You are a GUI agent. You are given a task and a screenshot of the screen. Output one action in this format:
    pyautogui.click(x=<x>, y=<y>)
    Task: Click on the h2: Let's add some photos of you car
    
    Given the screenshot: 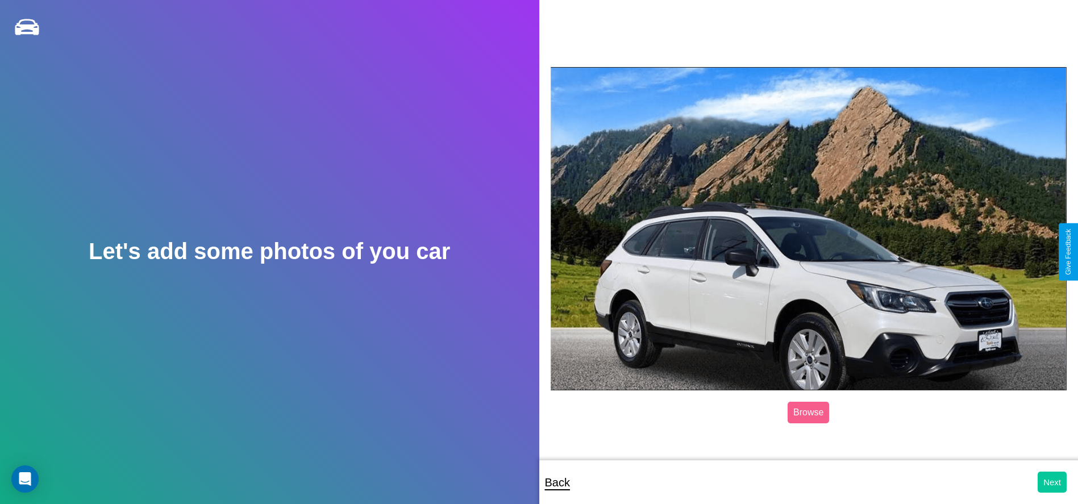 What is the action you would take?
    pyautogui.click(x=269, y=251)
    